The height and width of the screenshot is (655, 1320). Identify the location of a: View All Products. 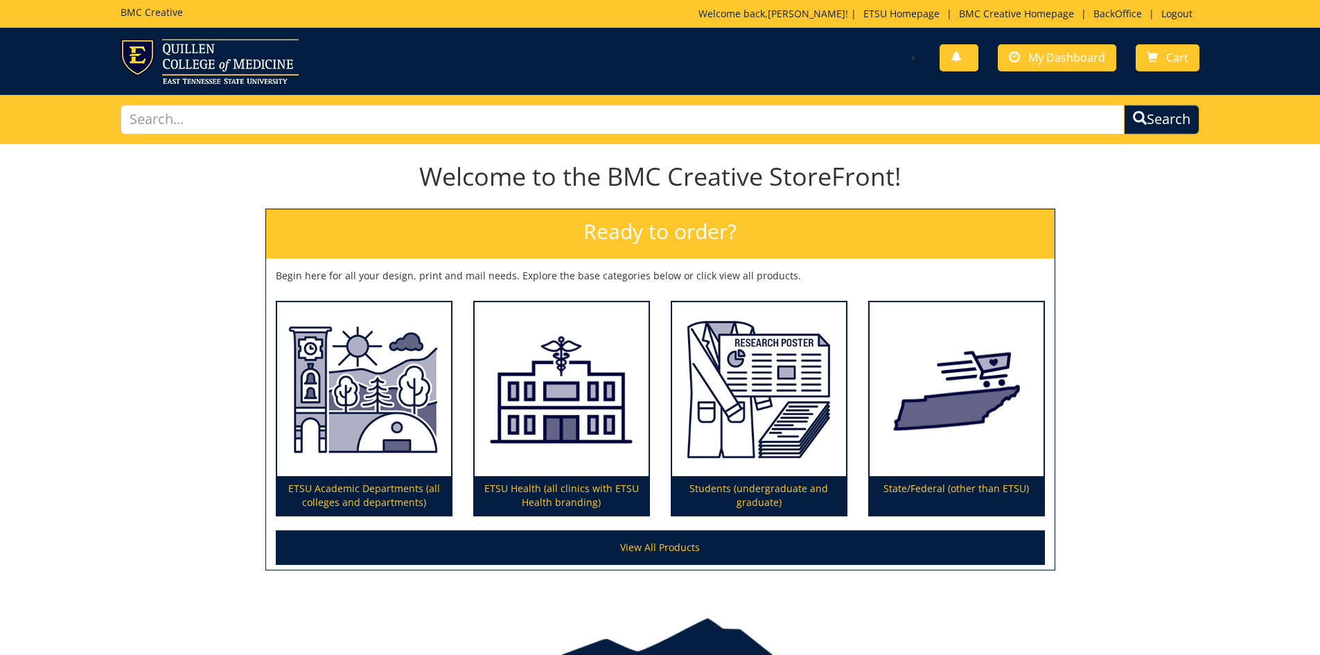
(661, 548).